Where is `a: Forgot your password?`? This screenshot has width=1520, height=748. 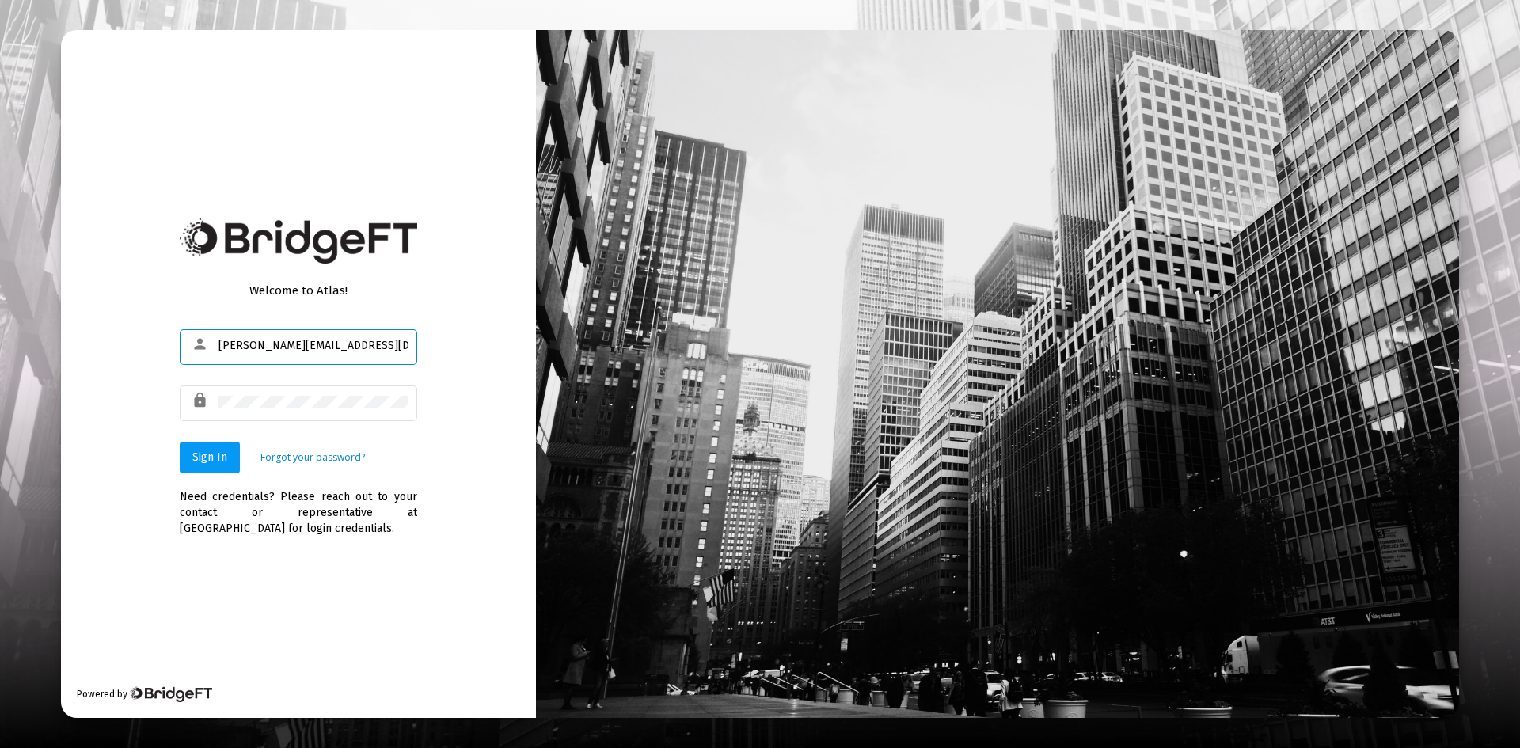
a: Forgot your password? is located at coordinates (313, 458).